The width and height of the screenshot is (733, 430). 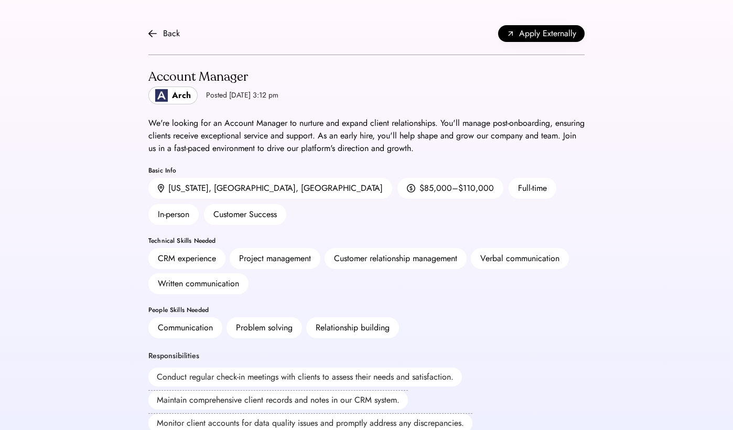 What do you see at coordinates (367, 241) in the screenshot?
I see `div: Technical Skills Needed` at bounding box center [367, 241].